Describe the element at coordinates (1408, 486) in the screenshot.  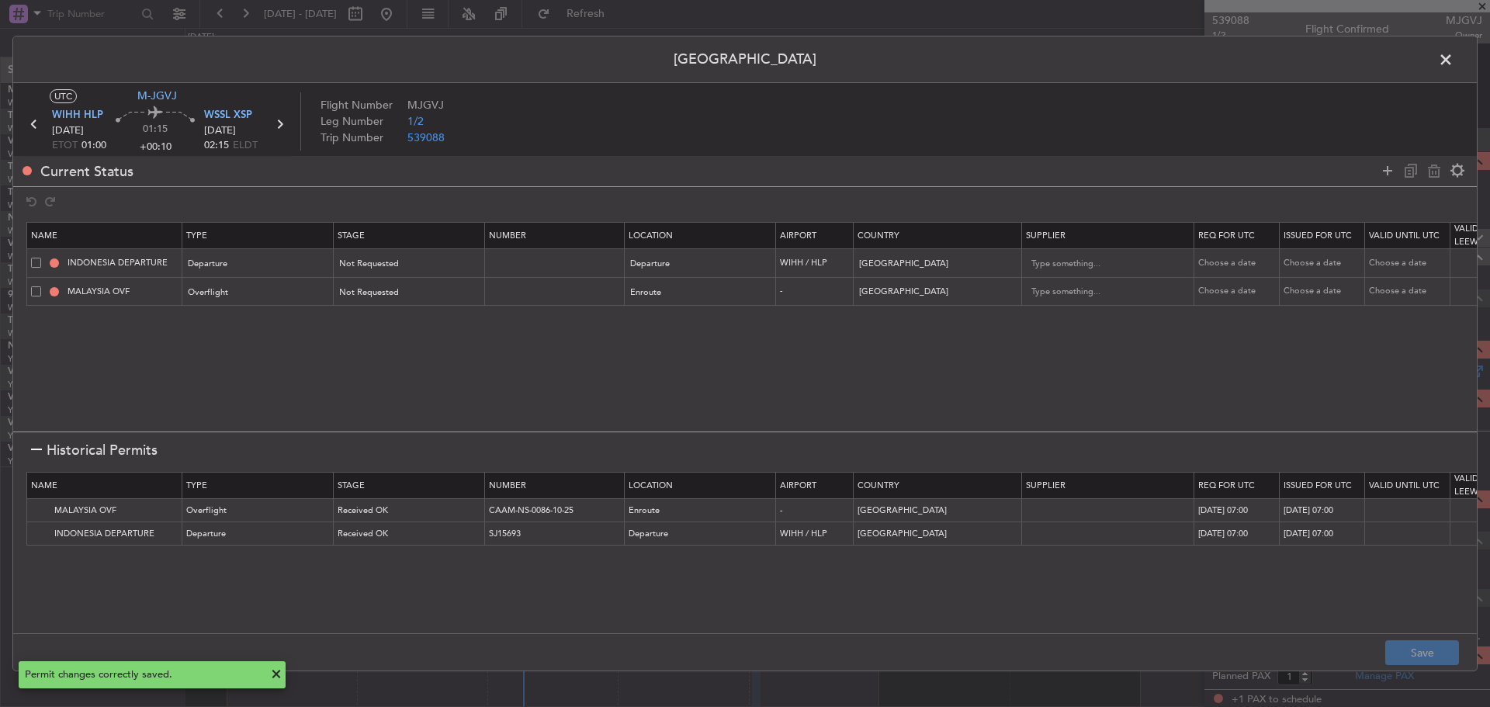
I see `th: Valid Until Utc` at that location.